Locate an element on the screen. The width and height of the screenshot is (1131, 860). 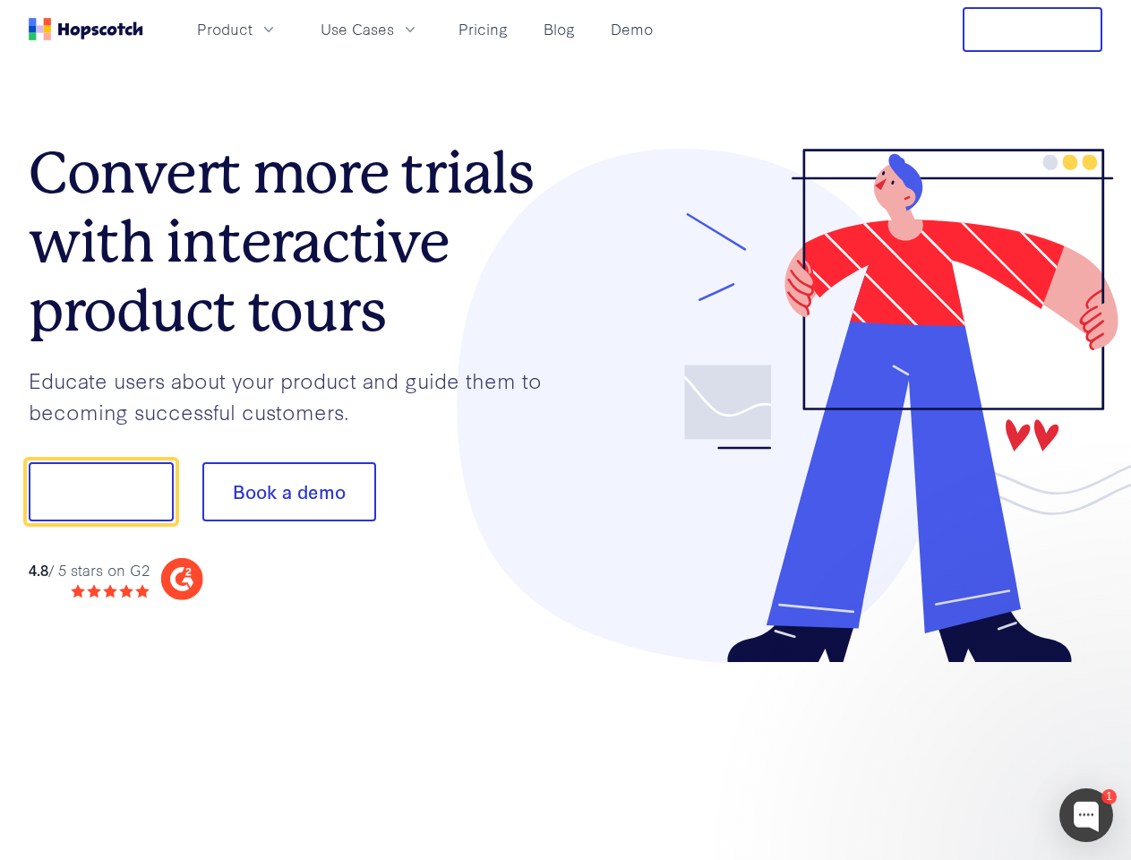
div: / 5 stars on G2 is located at coordinates (89, 570).